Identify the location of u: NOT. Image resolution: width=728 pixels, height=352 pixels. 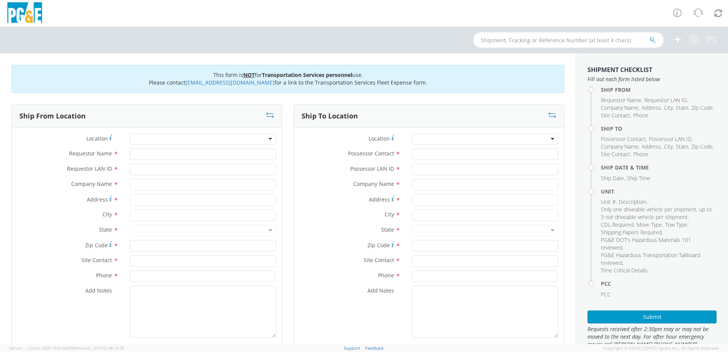
(249, 75).